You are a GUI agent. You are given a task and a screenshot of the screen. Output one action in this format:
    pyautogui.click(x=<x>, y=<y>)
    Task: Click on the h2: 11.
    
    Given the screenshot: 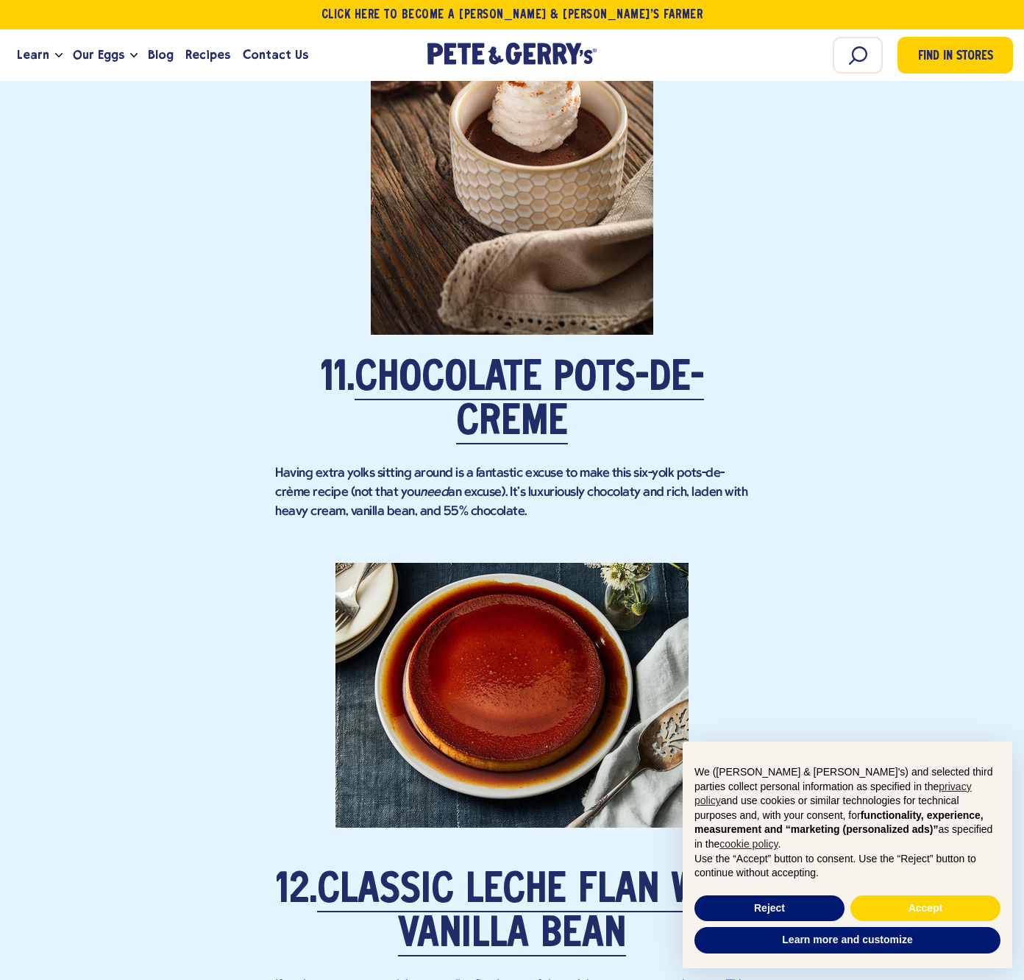 What is the action you would take?
    pyautogui.click(x=512, y=401)
    